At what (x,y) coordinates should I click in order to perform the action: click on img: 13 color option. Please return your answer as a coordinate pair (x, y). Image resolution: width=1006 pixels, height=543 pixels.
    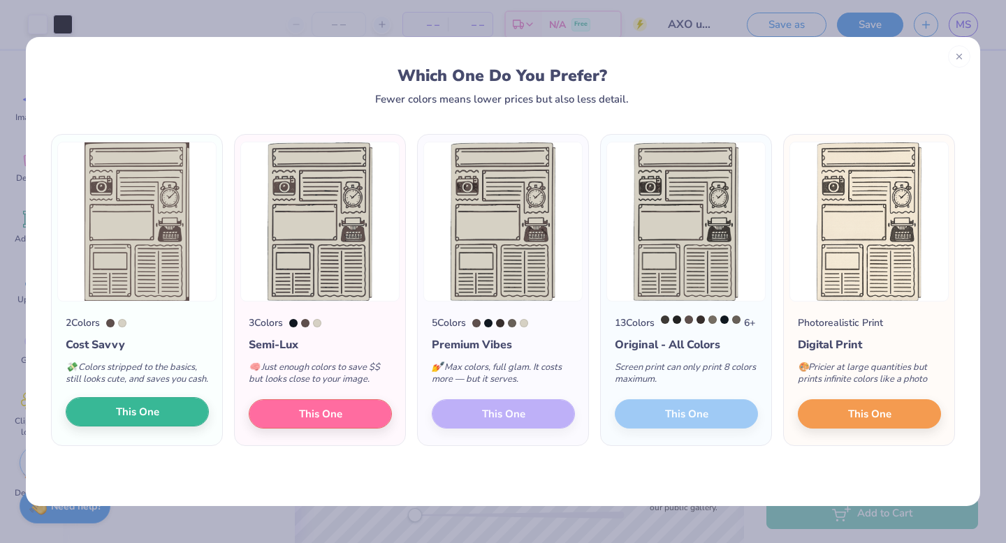
    Looking at the image, I should click on (686, 221).